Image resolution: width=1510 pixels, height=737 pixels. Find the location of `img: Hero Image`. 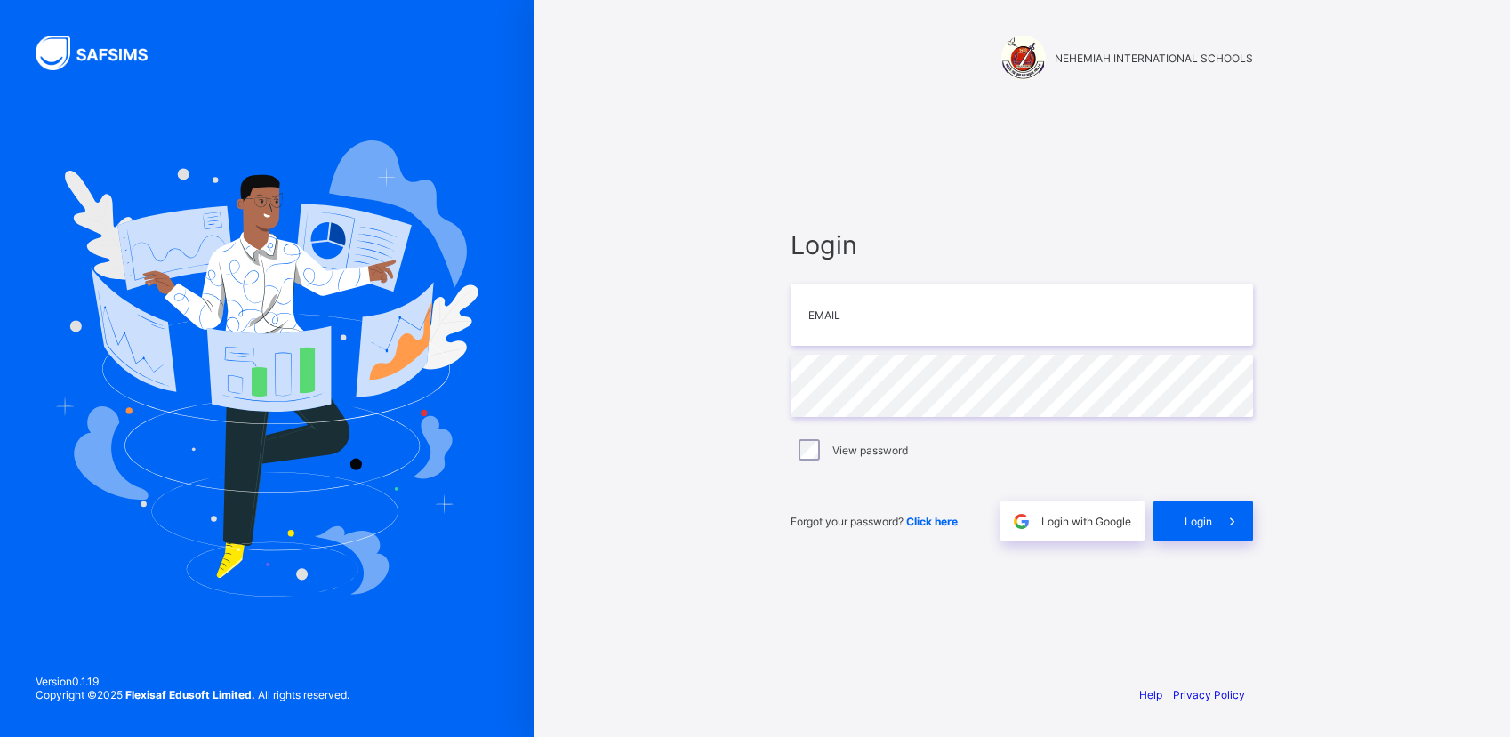

img: Hero Image is located at coordinates (267, 368).